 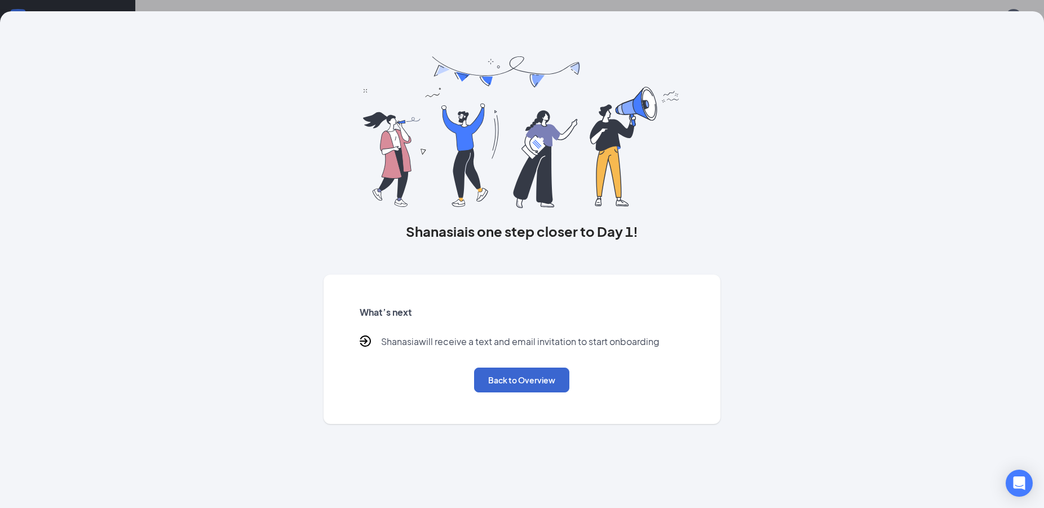 What do you see at coordinates (520, 342) in the screenshot?
I see `p: Shanasia will receive a text and email invitation to start onboarding` at bounding box center [520, 342].